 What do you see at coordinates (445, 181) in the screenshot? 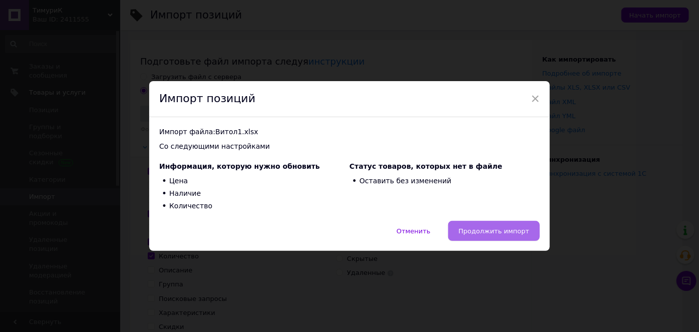
I see `li: Оставить без изменений` at bounding box center [445, 181].